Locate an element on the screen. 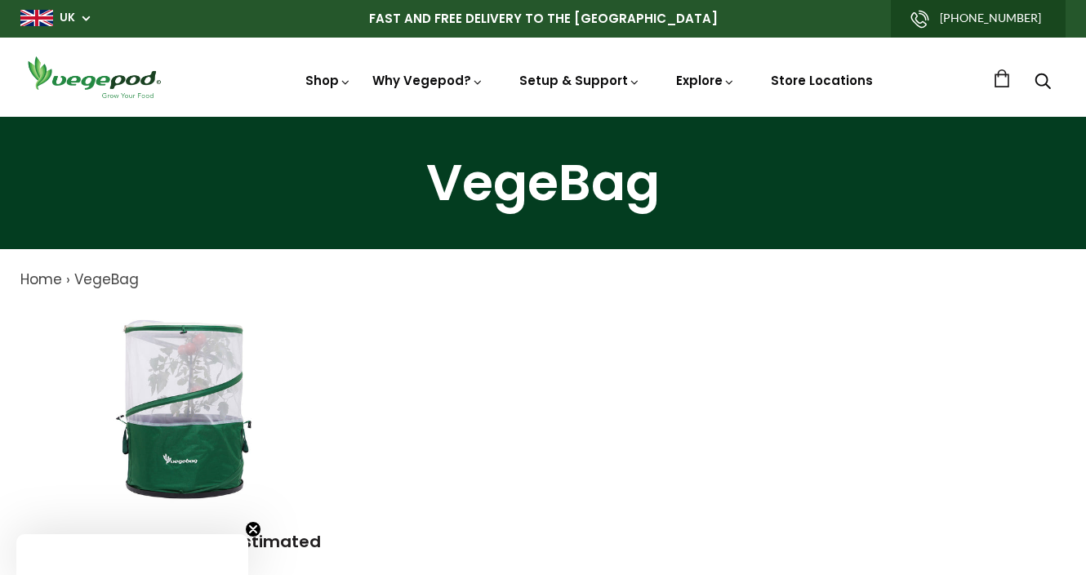 The image size is (1086, 575). div: Close teaser is located at coordinates (132, 554).